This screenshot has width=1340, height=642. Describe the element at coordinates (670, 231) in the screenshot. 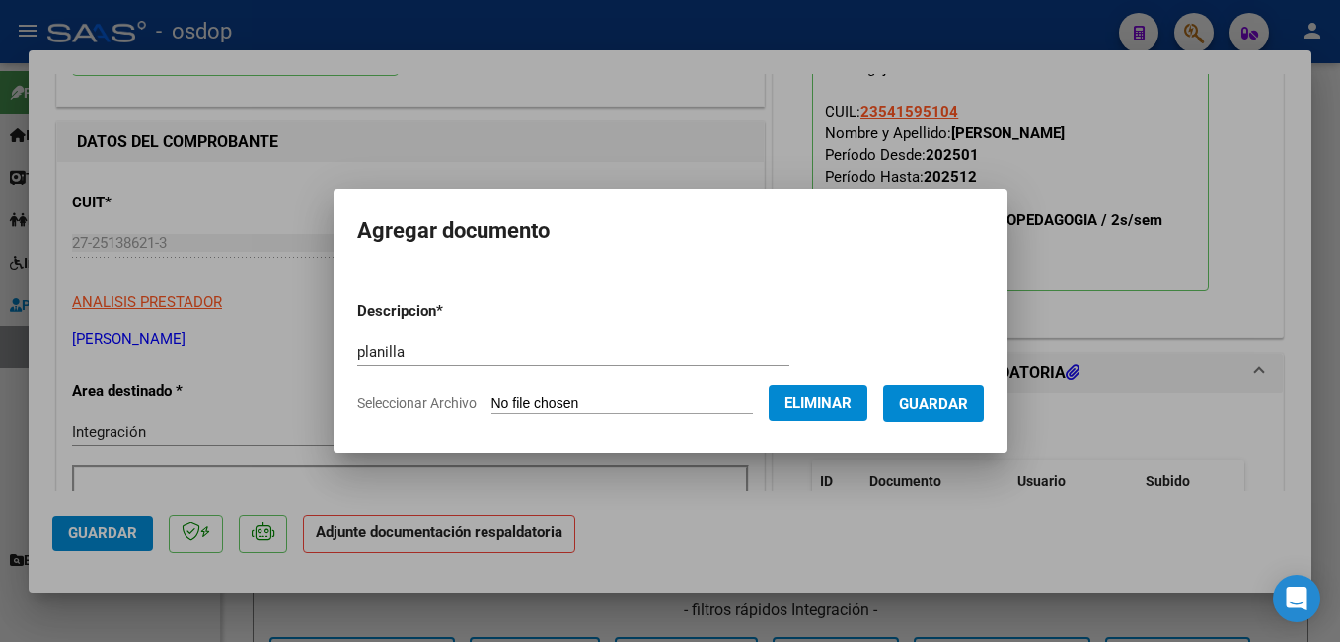

I see `h2: Agregar documento` at that location.